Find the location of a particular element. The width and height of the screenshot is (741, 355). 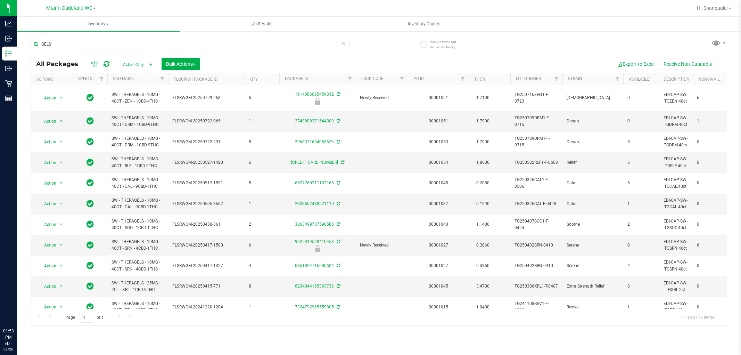

inline-svg: Retail is located at coordinates (9, 83).